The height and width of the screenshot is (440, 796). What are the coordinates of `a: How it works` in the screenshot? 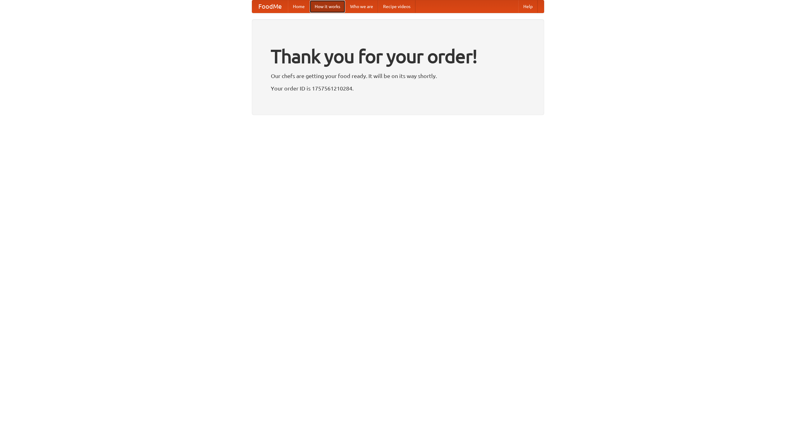 It's located at (328, 7).